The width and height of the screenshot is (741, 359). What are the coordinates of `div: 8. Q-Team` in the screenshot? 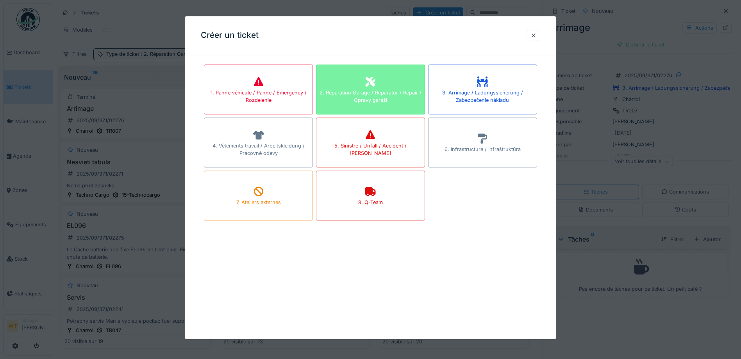 It's located at (370, 203).